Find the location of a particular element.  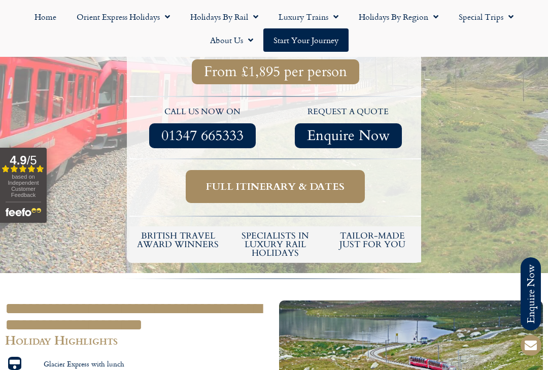

a: Full itinerary & dates is located at coordinates (275, 186).